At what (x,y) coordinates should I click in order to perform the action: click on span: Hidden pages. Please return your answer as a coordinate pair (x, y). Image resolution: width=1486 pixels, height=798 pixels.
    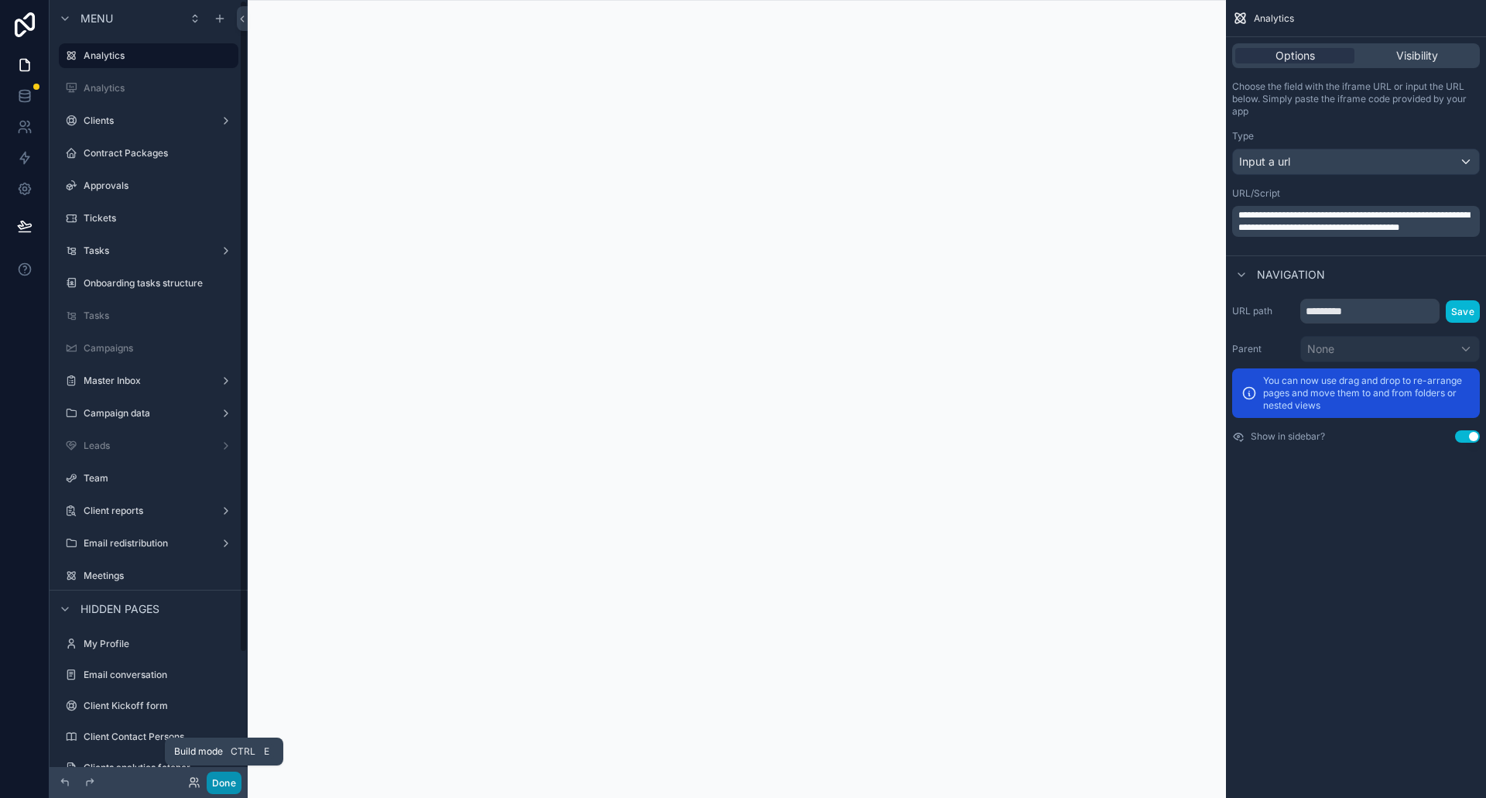
    Looking at the image, I should click on (120, 609).